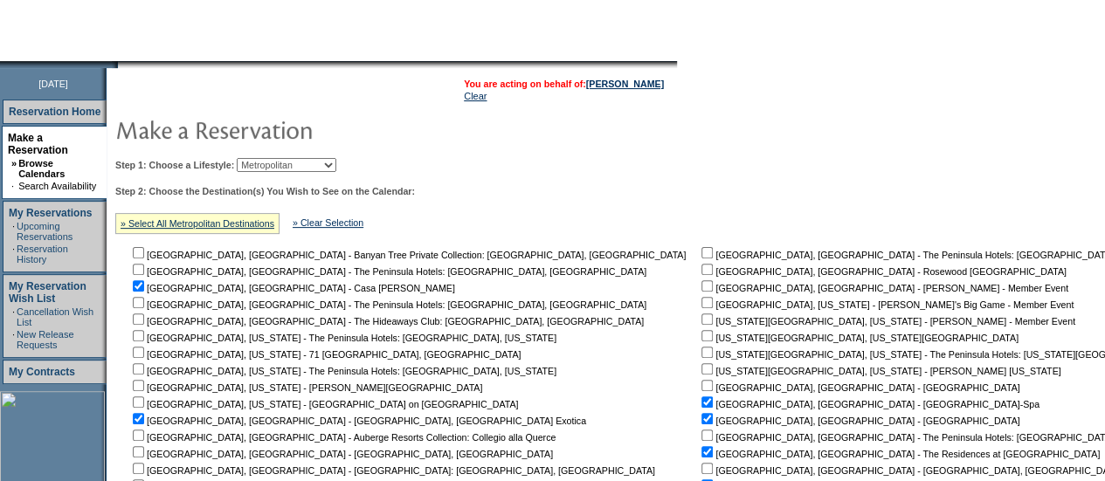 This screenshot has width=1105, height=481. What do you see at coordinates (175, 165) in the screenshot?
I see `b: Step 1: Choose a Lifestyle:` at bounding box center [175, 165].